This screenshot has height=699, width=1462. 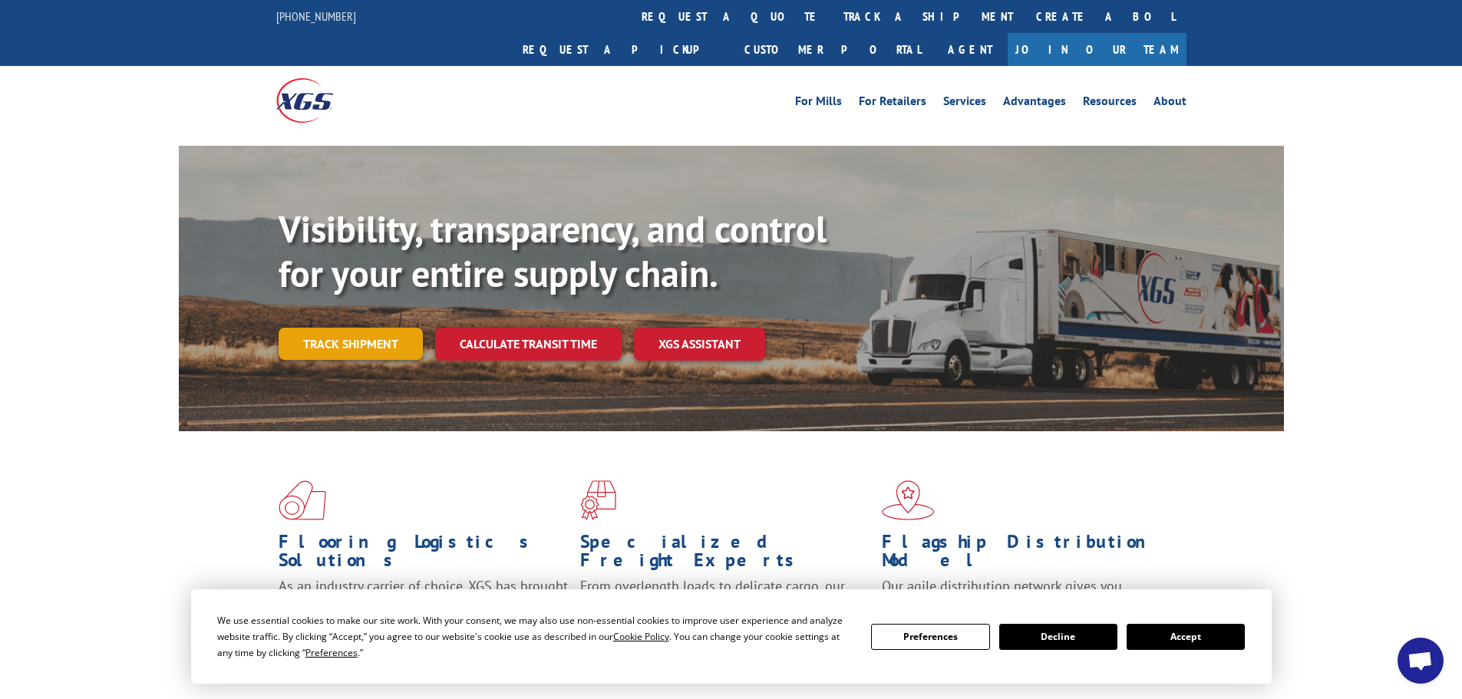 I want to click on a: About, so click(x=1170, y=104).